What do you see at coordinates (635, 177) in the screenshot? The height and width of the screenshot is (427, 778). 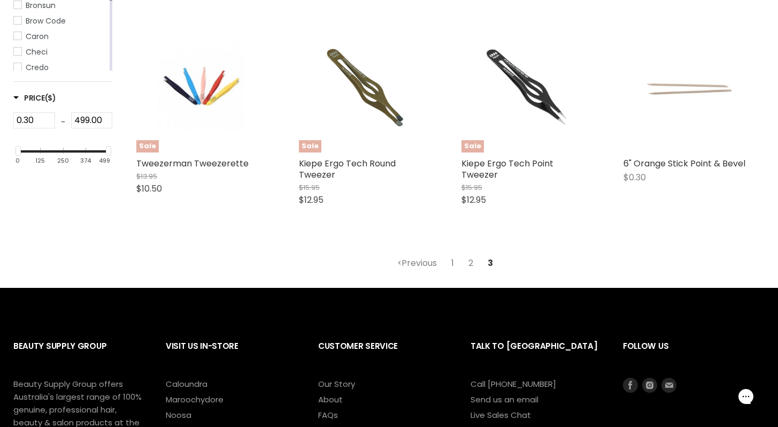 I see `span: $0.30` at bounding box center [635, 177].